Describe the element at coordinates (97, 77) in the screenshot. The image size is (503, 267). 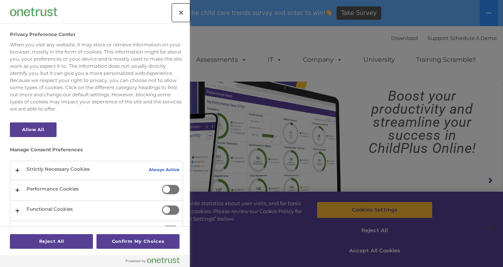
I see `div: When you visit any website, it may store or retrieve information on your browser, mostly in the f...` at that location.